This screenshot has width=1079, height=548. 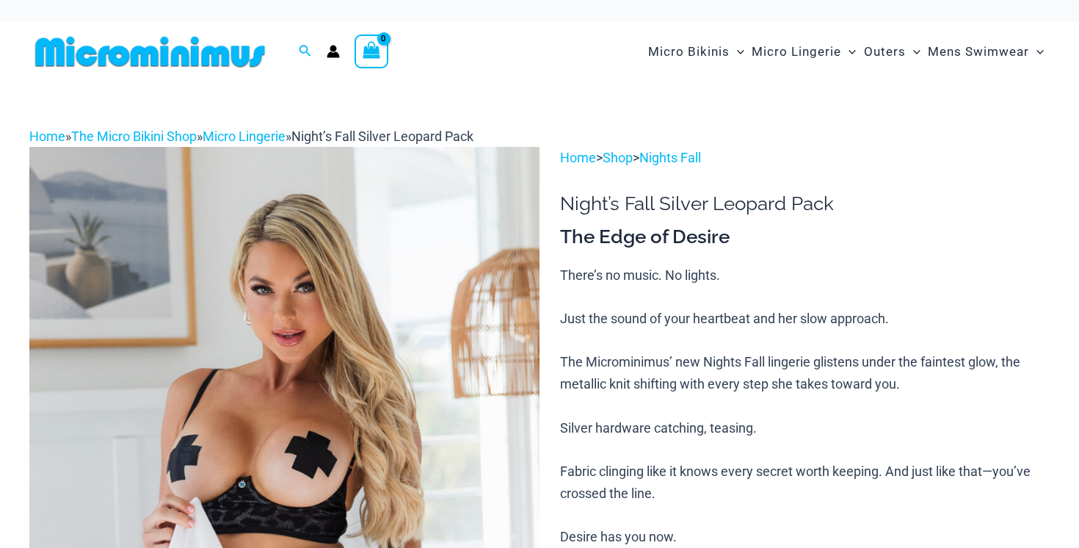 What do you see at coordinates (689, 51) in the screenshot?
I see `span: Micro Bikinis` at bounding box center [689, 51].